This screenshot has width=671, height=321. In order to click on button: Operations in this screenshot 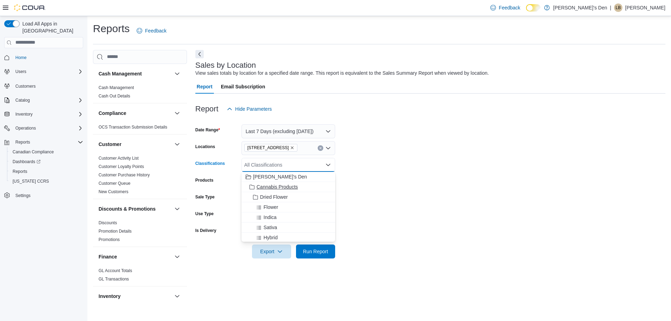, I will do `click(44, 128)`.